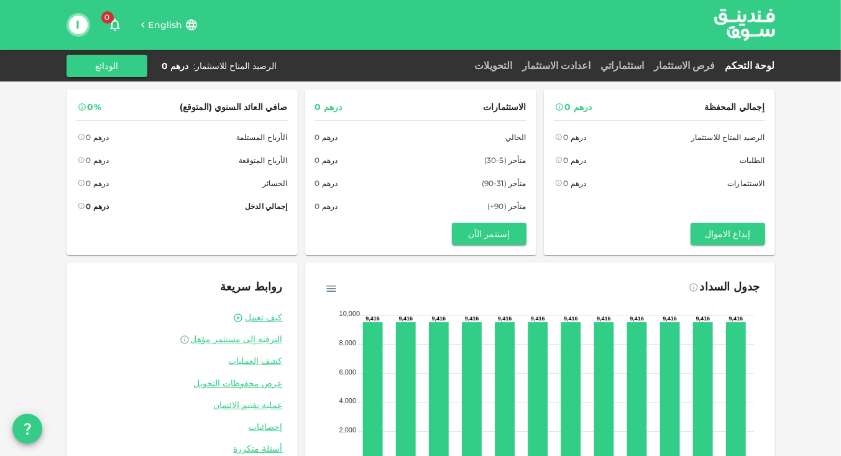 The image size is (841, 456). Describe the element at coordinates (182, 383) in the screenshot. I see `a: عرض محفوظات التحويل` at that location.